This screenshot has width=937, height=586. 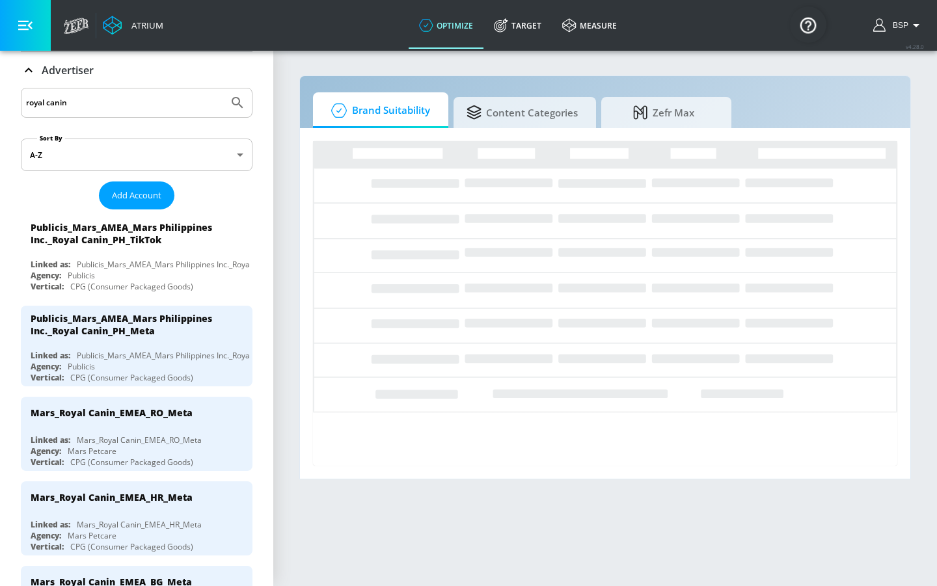 What do you see at coordinates (517, 25) in the screenshot?
I see `a: Target` at bounding box center [517, 25].